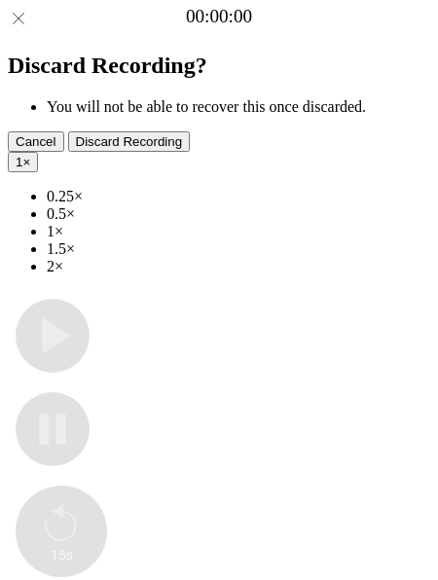 The width and height of the screenshot is (438, 580). What do you see at coordinates (219, 17) in the screenshot?
I see `a: 00:00:00` at bounding box center [219, 17].